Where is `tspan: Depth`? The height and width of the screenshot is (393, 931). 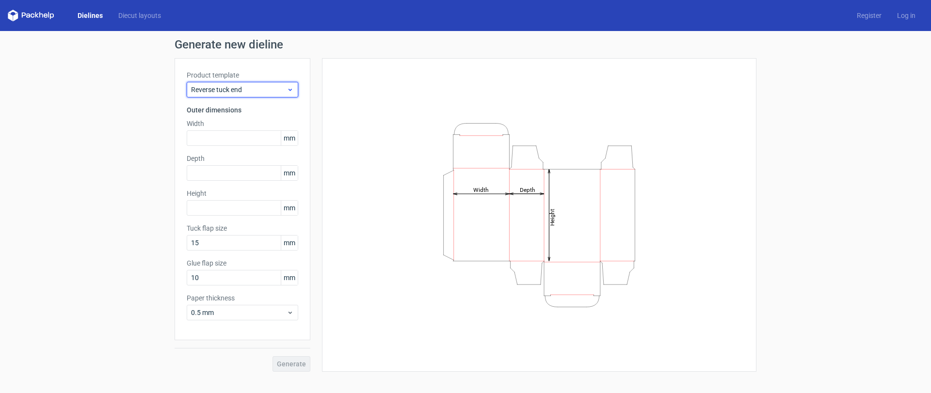 tspan: Depth is located at coordinates (528, 190).